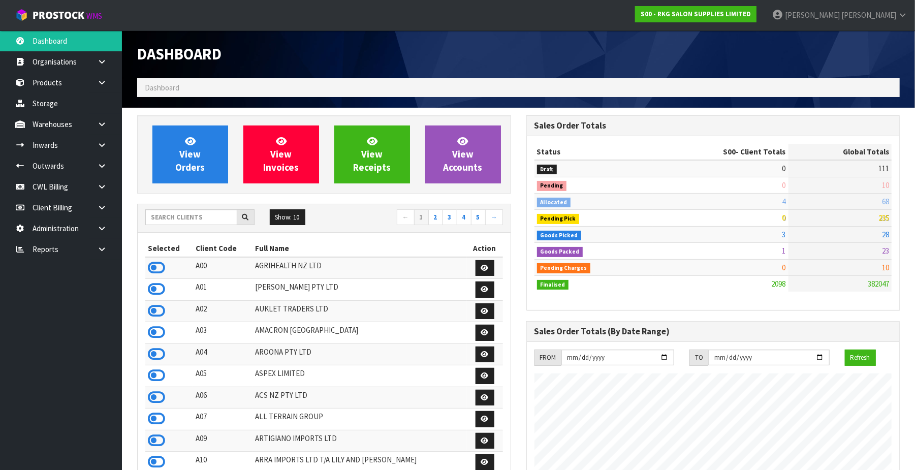 The height and width of the screenshot is (470, 915). Describe the element at coordinates (885, 234) in the screenshot. I see `span: 28` at that location.